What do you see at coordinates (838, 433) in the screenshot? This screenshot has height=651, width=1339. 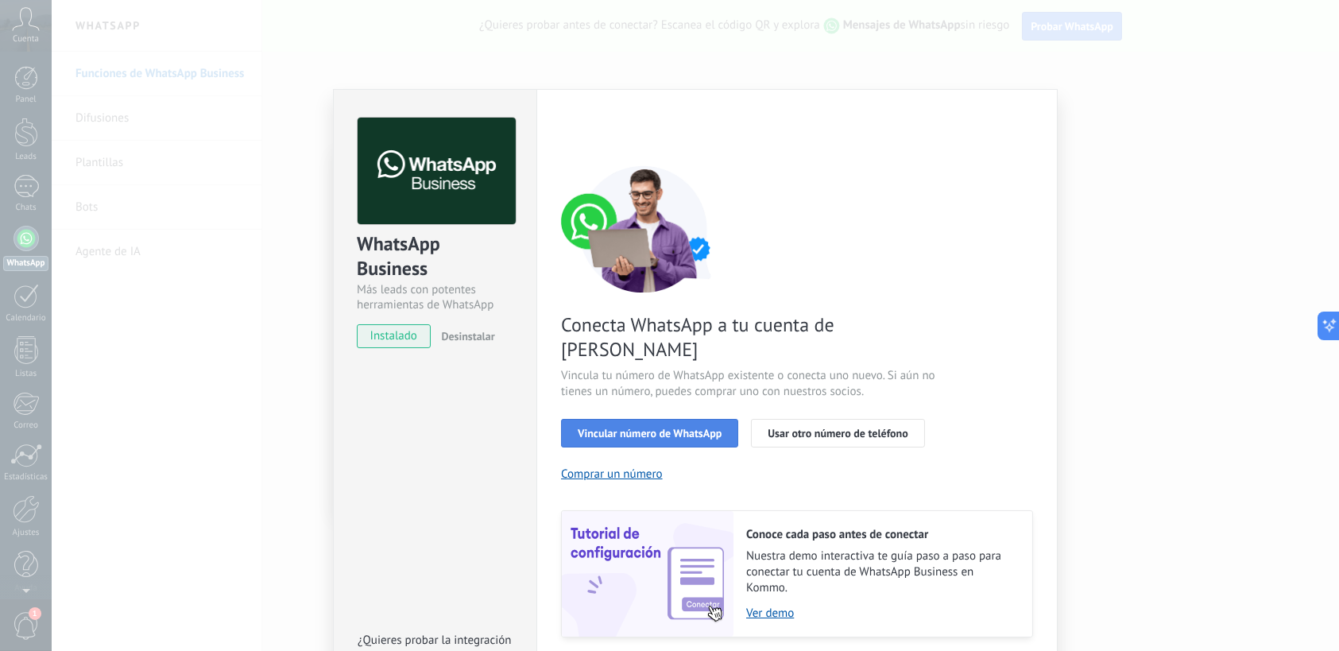 I see `span: Usar otro número de teléfono` at bounding box center [838, 433].